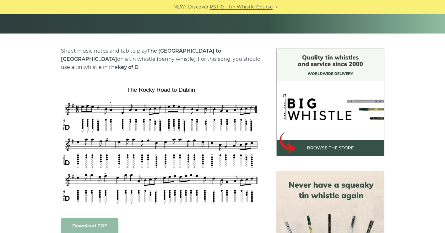 This screenshot has width=445, height=233. I want to click on a: Download PDF, so click(89, 226).